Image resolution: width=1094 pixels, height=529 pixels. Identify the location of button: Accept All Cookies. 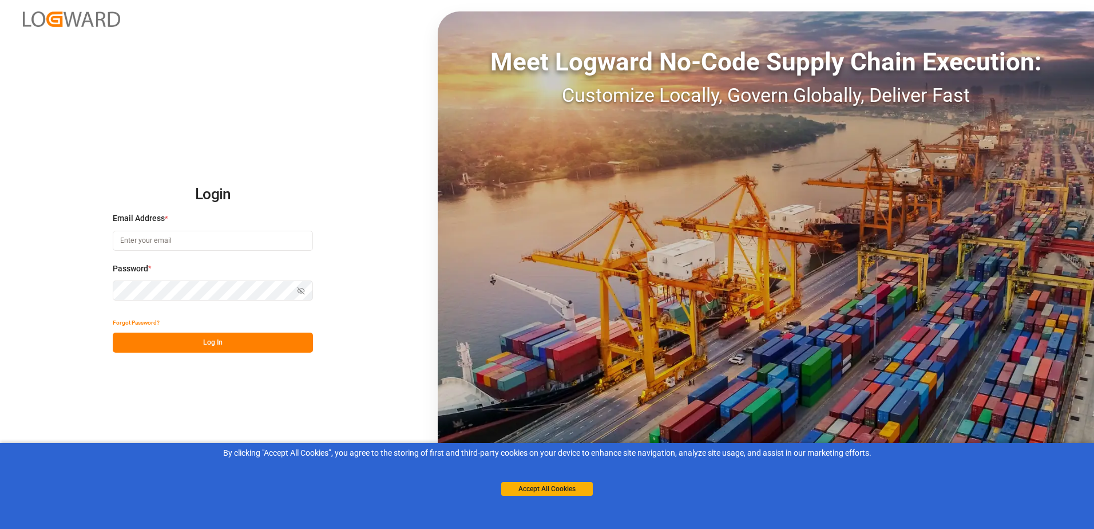
(547, 489).